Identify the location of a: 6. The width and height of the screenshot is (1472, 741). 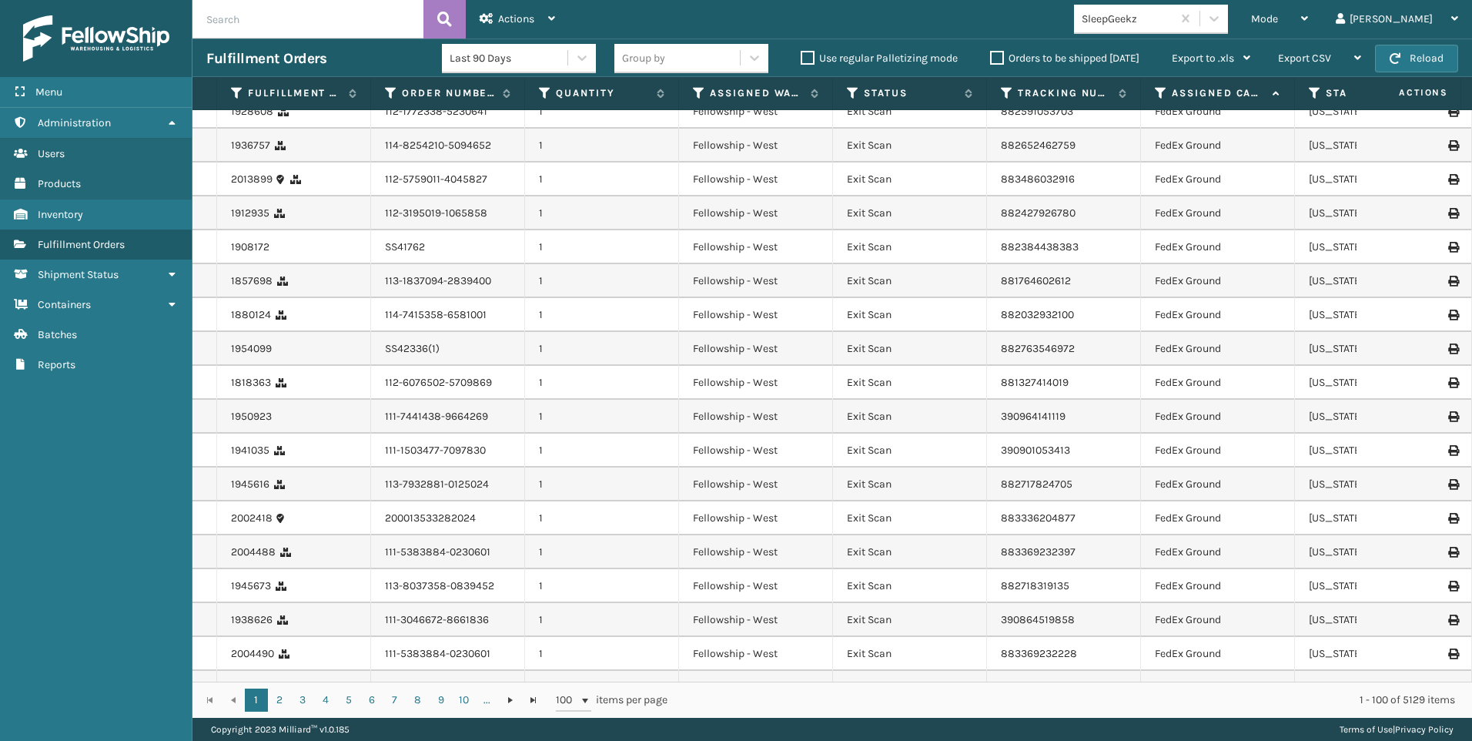
(372, 700).